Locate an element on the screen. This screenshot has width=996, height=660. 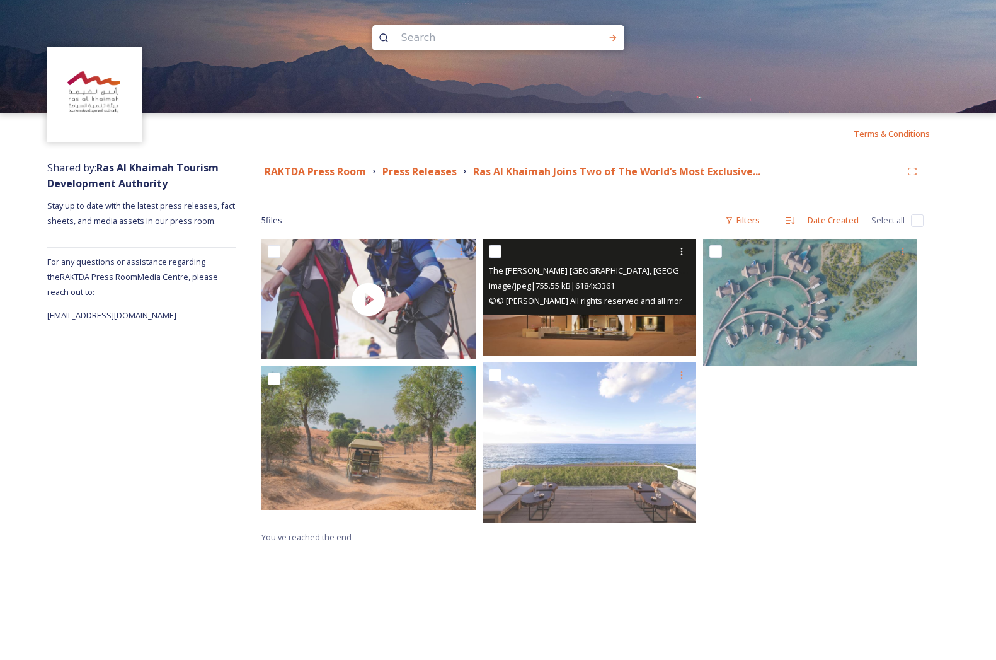
img: Ritz Carlton Ras Al Khaimah Al Wadi -BD Desert Shoot (3).jpg is located at coordinates (369, 437).